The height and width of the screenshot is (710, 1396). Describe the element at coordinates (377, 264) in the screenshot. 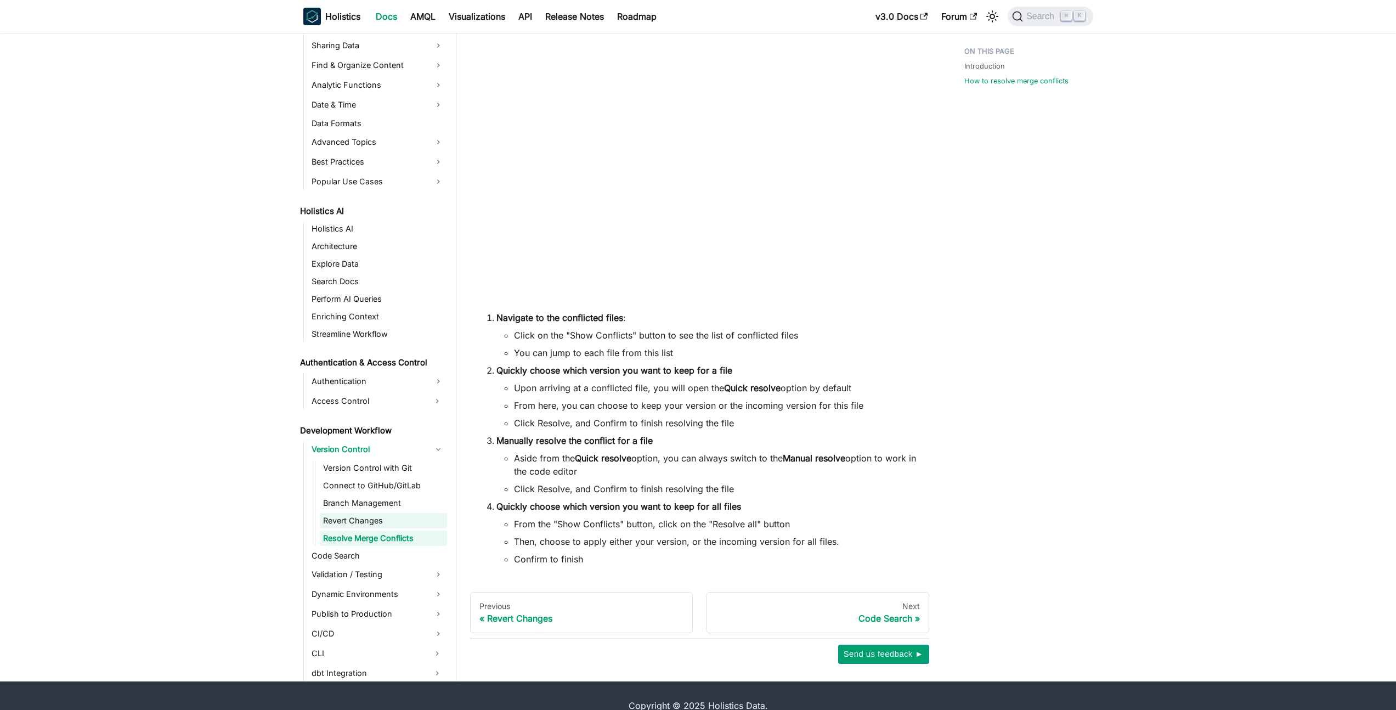

I see `a: Explore Data` at that location.